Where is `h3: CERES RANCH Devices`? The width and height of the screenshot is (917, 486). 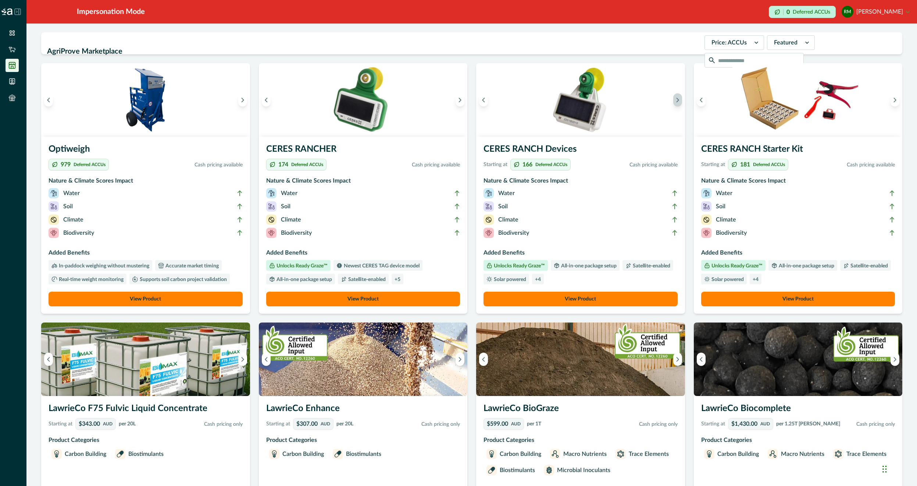
h3: CERES RANCH Devices is located at coordinates (581, 151).